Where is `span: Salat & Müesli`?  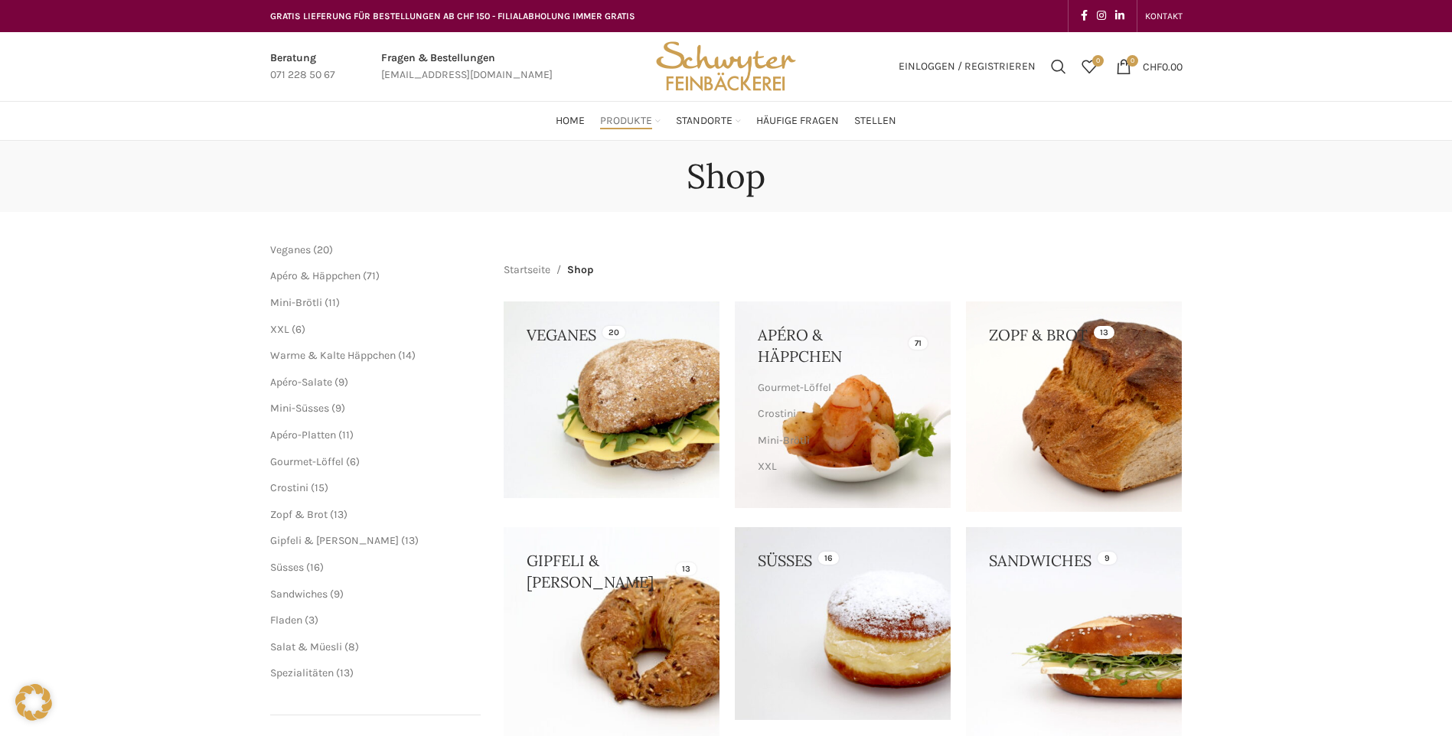
span: Salat & Müesli is located at coordinates (306, 647).